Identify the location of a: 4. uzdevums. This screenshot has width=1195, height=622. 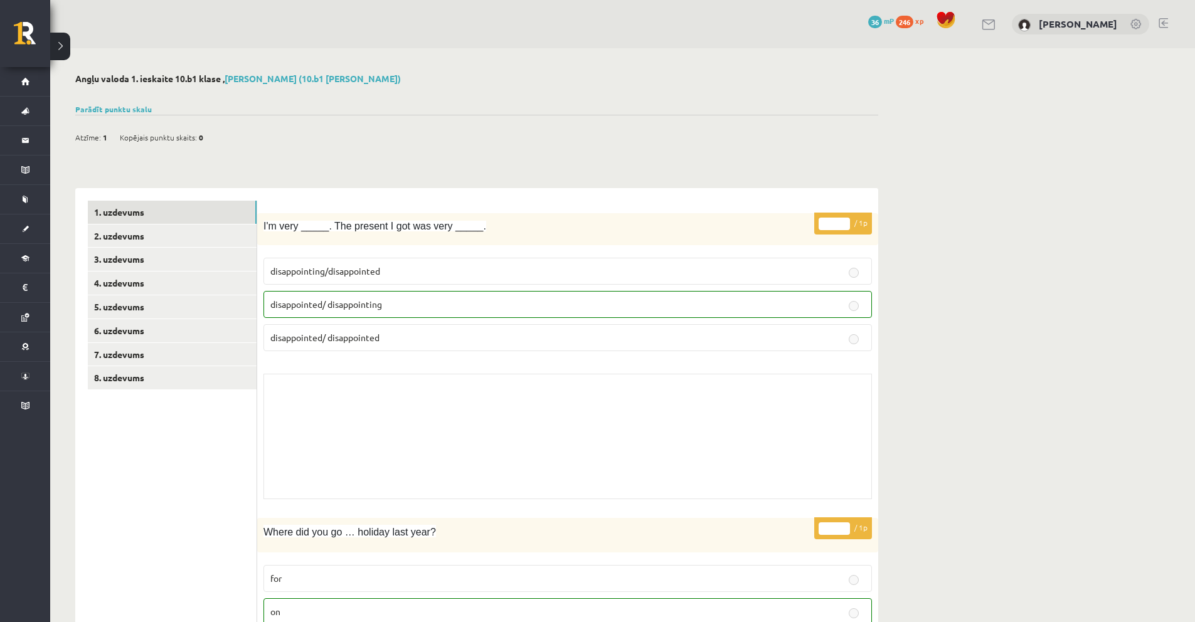
(172, 283).